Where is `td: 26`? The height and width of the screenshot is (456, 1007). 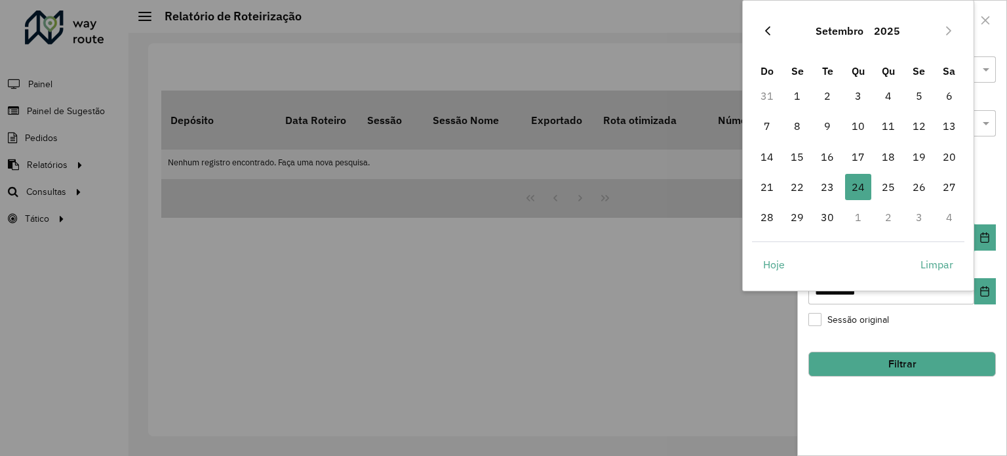
td: 26 is located at coordinates (919, 187).